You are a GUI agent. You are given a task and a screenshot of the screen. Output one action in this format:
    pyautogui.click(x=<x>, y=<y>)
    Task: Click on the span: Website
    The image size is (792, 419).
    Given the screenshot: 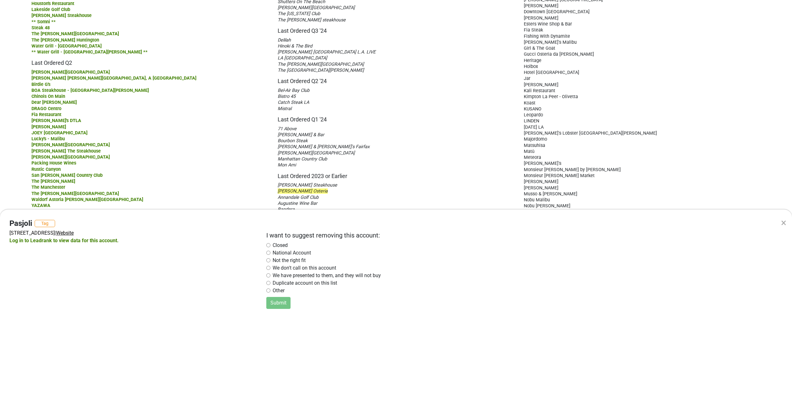 What is the action you would take?
    pyautogui.click(x=65, y=233)
    